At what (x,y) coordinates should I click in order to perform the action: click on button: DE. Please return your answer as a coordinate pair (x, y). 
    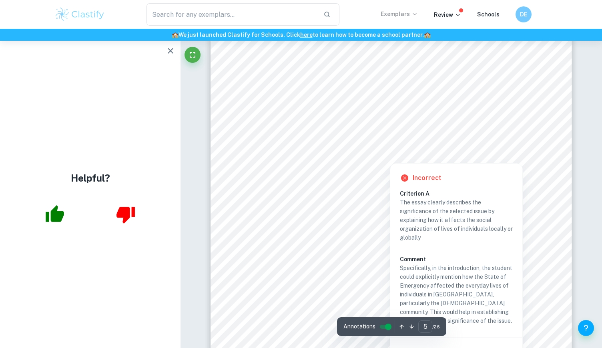
    Looking at the image, I should click on (523, 14).